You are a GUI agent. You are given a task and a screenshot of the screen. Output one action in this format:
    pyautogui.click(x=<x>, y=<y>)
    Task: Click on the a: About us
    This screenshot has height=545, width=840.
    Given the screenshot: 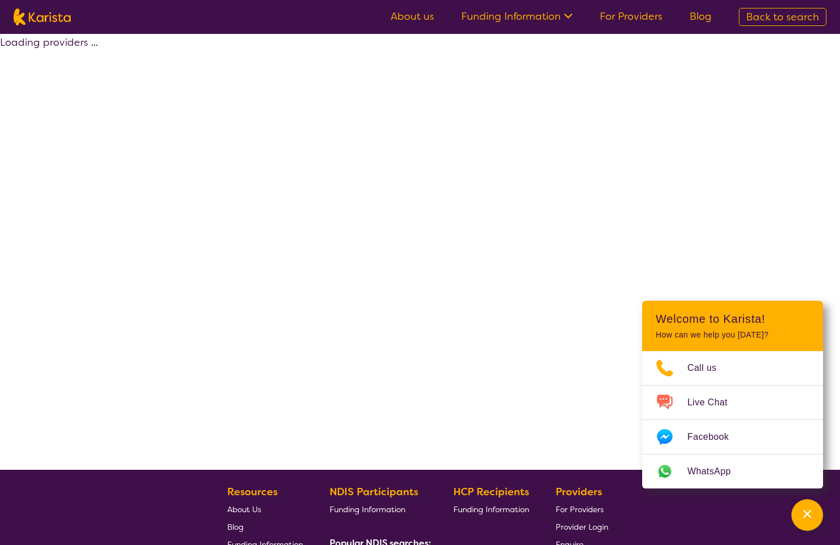 What is the action you would take?
    pyautogui.click(x=412, y=16)
    